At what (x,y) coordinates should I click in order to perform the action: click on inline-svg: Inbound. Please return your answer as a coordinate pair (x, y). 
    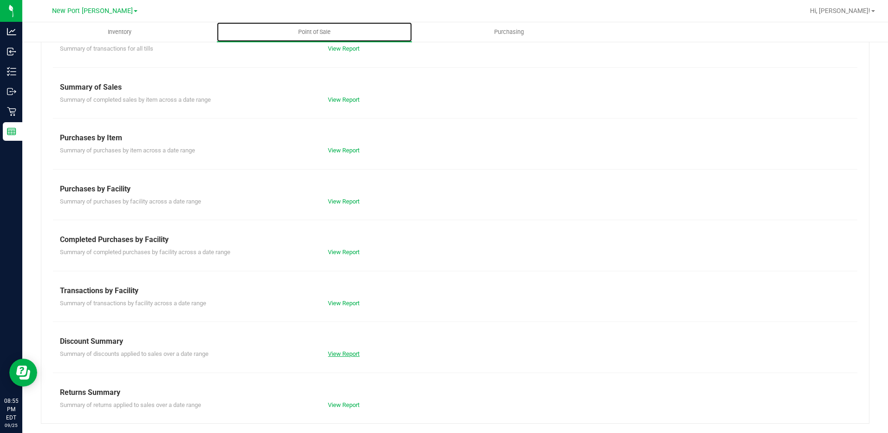
    Looking at the image, I should click on (12, 52).